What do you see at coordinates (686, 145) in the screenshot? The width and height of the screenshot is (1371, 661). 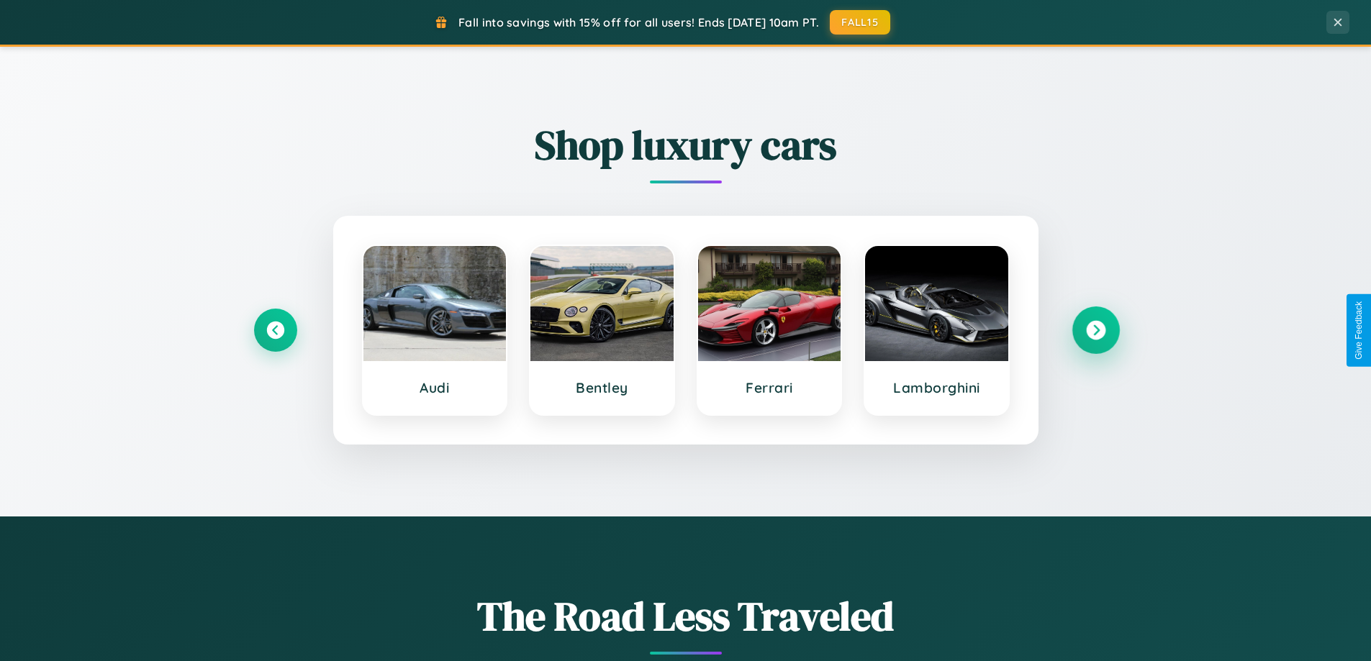 I see `h2: Shop luxury cars` at bounding box center [686, 145].